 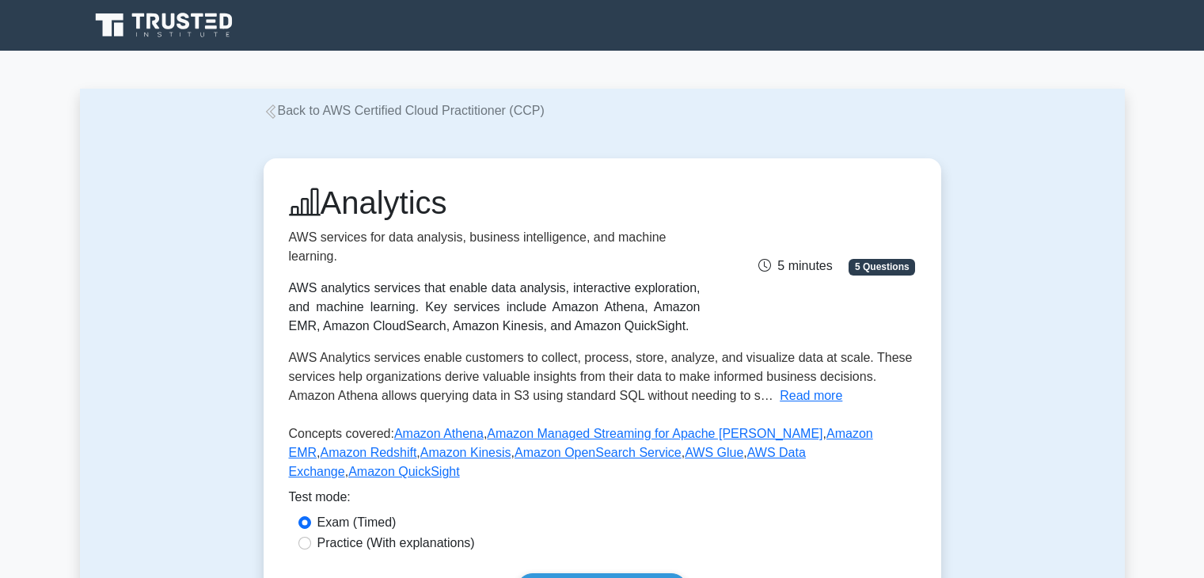 I want to click on label: Practice (With explanations), so click(x=396, y=543).